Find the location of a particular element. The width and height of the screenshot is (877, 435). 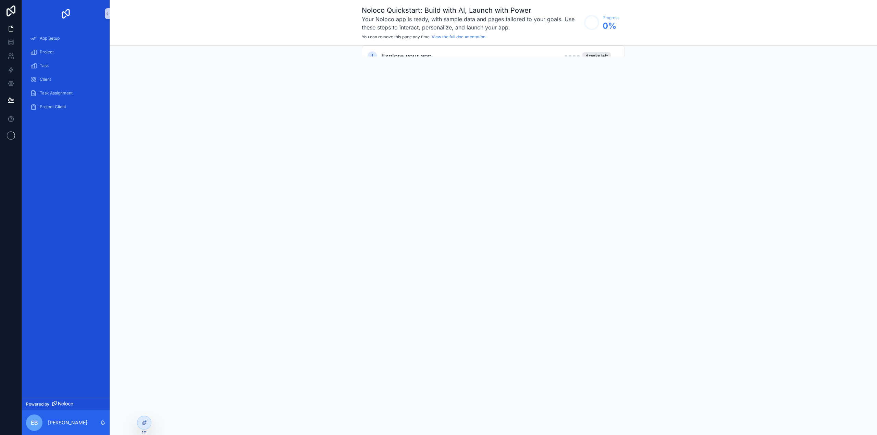

span: Powered by is located at coordinates (38, 405).